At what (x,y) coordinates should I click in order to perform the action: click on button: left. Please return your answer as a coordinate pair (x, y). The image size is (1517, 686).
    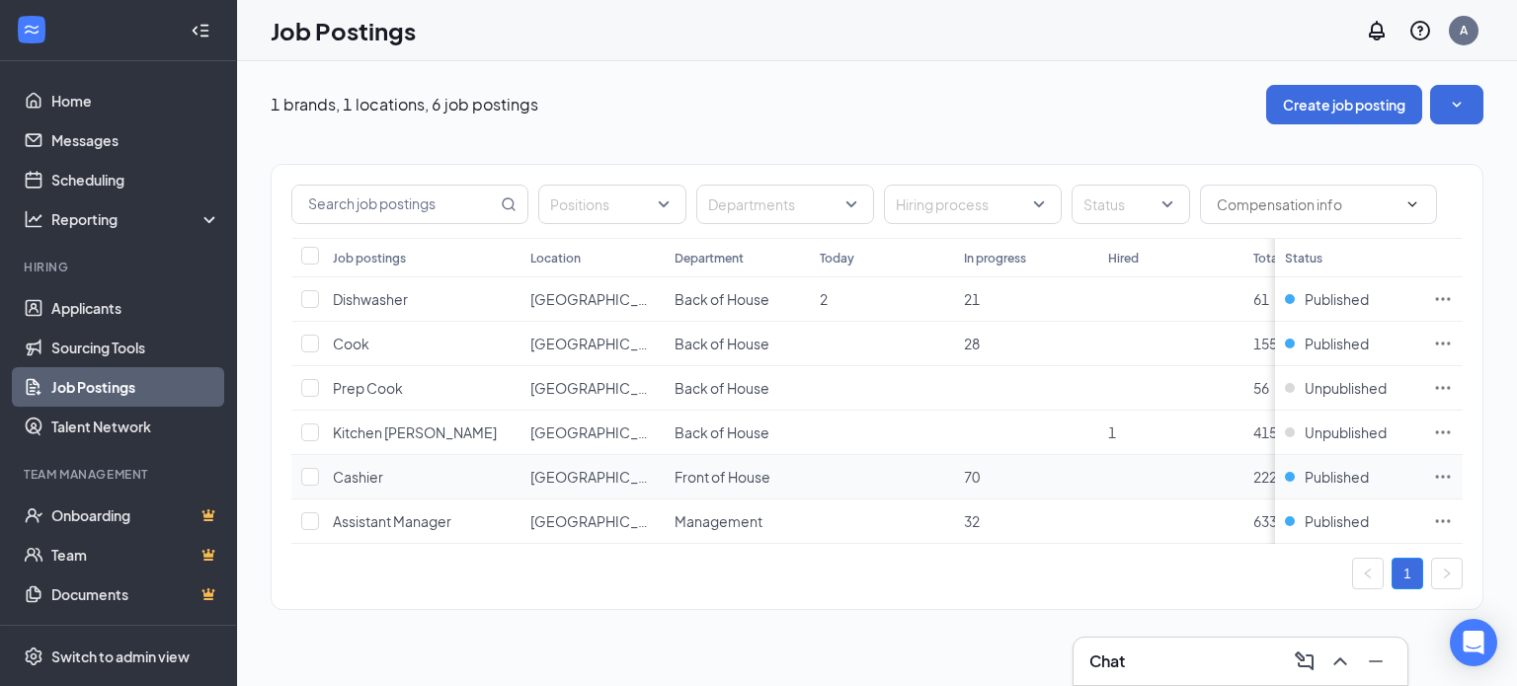
    Looking at the image, I should click on (1367, 574).